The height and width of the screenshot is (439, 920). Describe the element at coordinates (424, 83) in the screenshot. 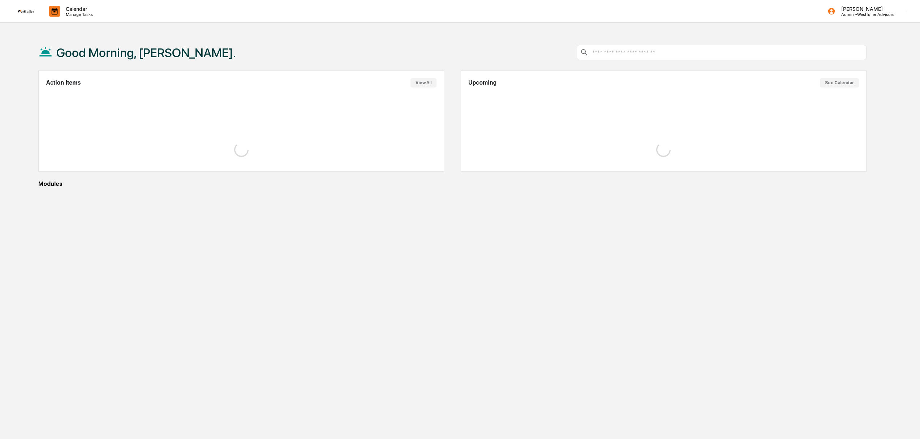

I see `button: View All` at that location.